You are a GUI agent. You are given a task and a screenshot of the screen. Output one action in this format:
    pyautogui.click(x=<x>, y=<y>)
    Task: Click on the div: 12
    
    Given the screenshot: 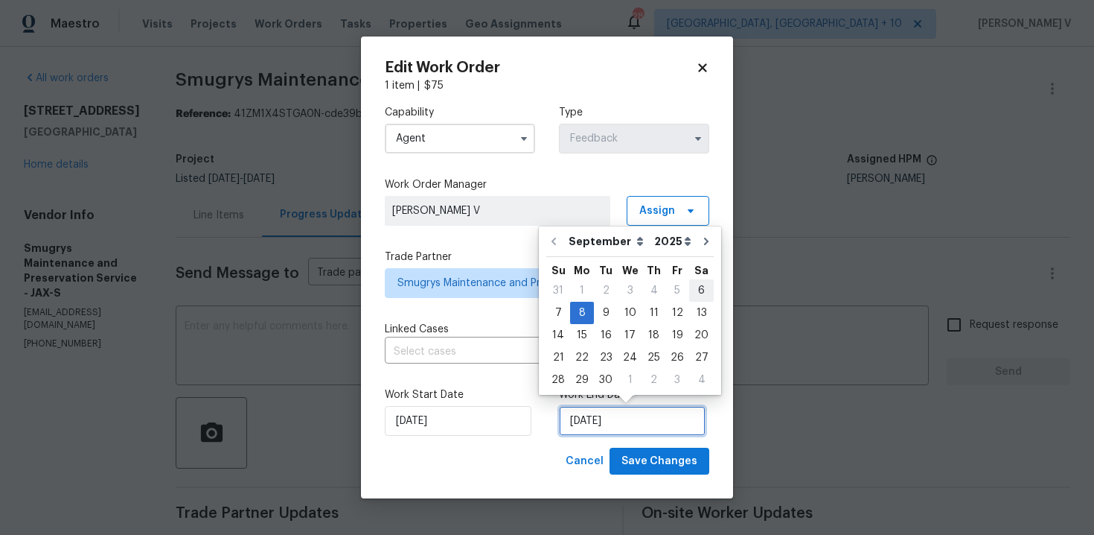 What is the action you would take?
    pyautogui.click(x=677, y=313)
    